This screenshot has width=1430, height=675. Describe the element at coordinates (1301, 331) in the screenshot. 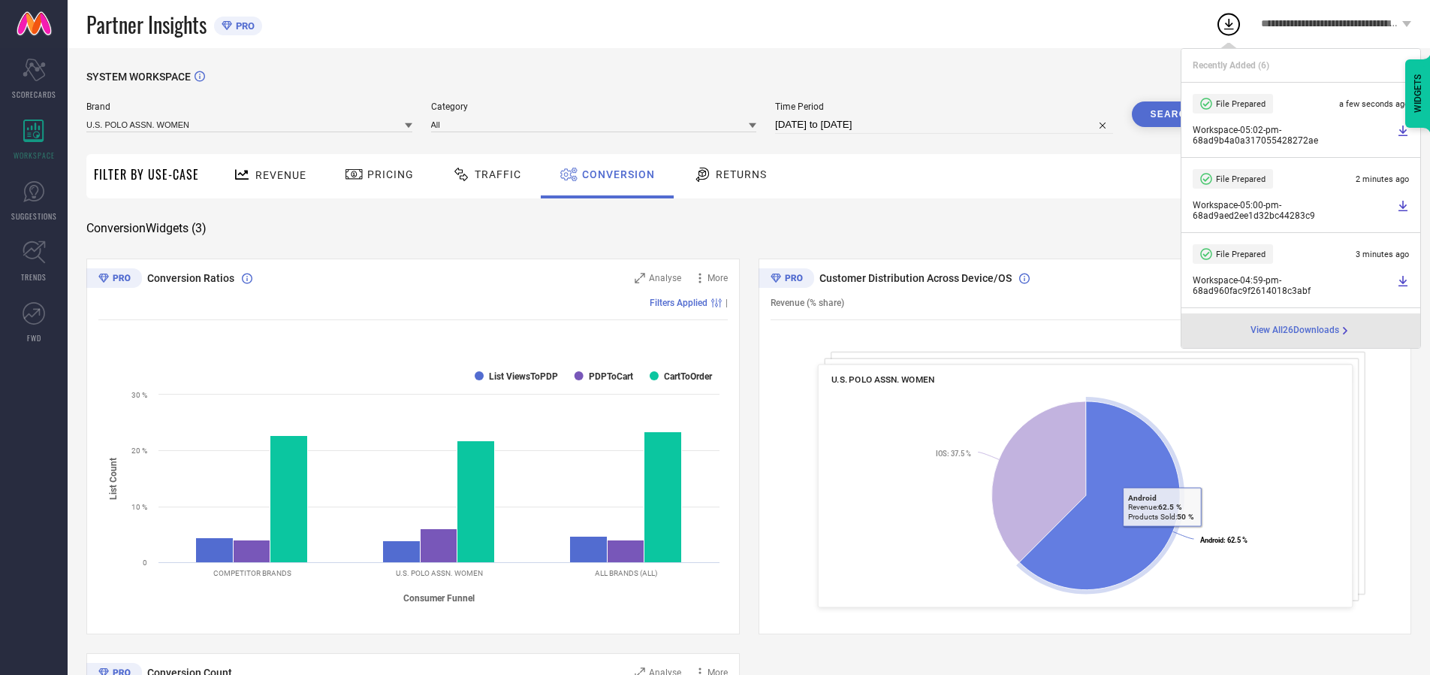

I see `div: Open download page` at that location.